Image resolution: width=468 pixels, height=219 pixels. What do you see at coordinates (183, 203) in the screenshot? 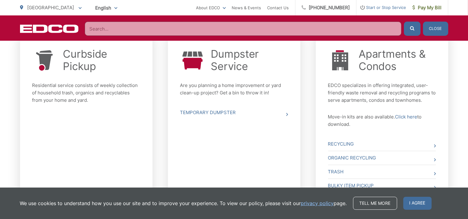
I see `p: We use cookies to understand how you use our site and to improve your experience. To view our pol...` at bounding box center [183, 203].